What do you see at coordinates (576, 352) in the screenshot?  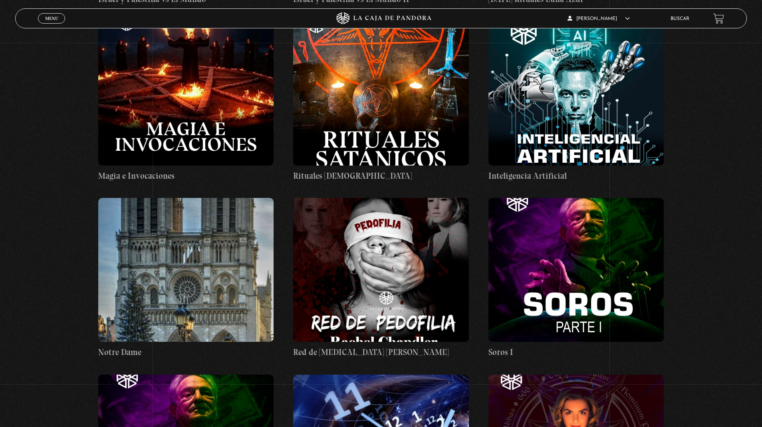 I see `h4: Soros I` at bounding box center [576, 352].